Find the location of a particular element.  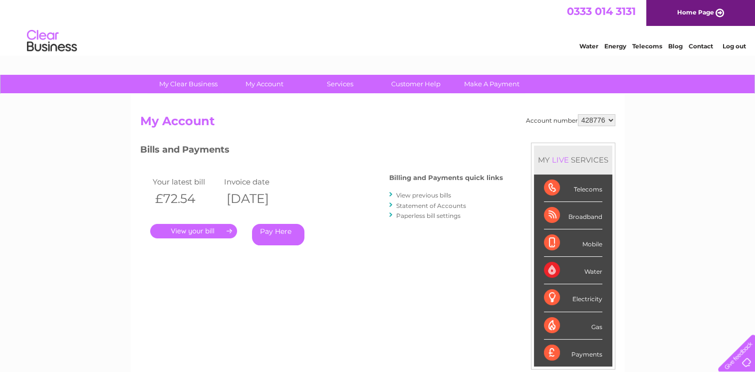

div: Payments is located at coordinates (573, 353).